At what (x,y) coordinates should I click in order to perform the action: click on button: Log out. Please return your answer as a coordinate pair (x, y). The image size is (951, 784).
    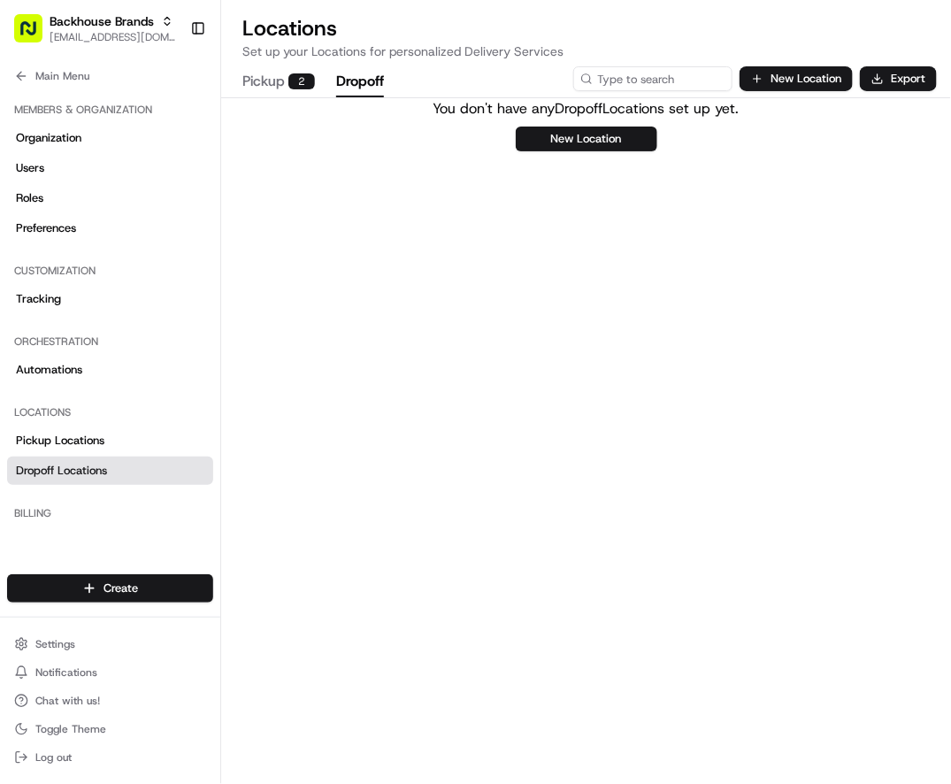
    Looking at the image, I should click on (110, 757).